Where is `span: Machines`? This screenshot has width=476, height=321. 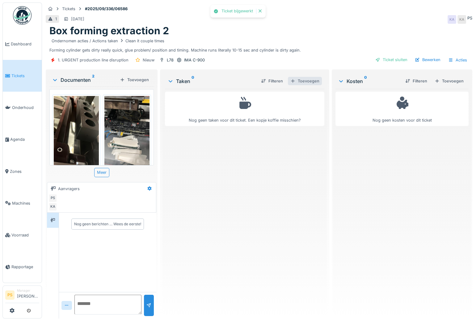 span: Machines is located at coordinates (26, 203).